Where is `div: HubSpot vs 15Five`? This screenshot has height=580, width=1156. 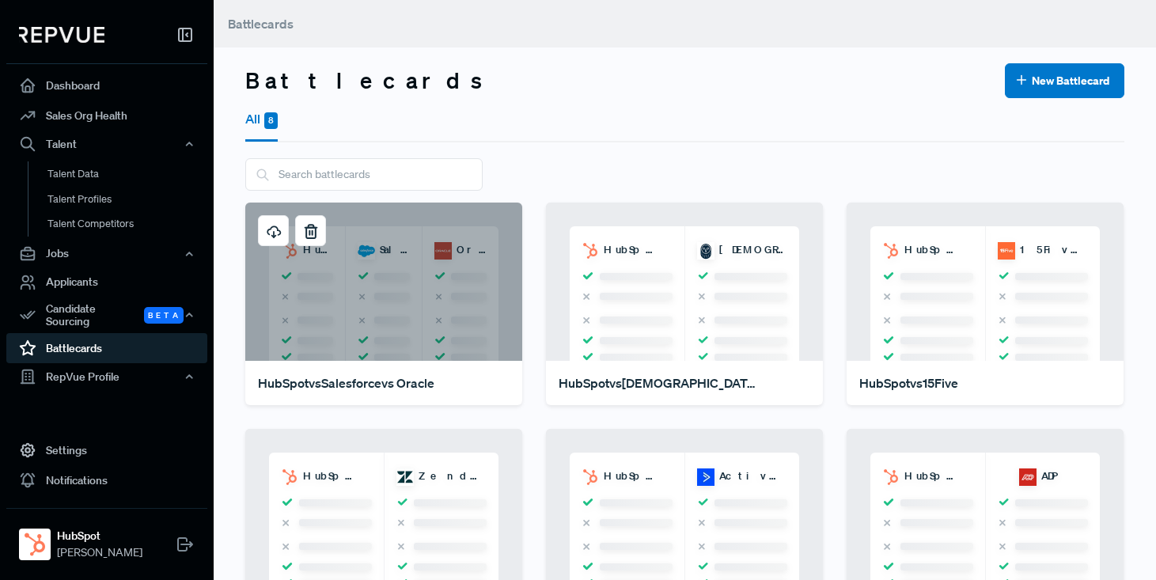
div: HubSpot vs 15Five is located at coordinates (909, 383).